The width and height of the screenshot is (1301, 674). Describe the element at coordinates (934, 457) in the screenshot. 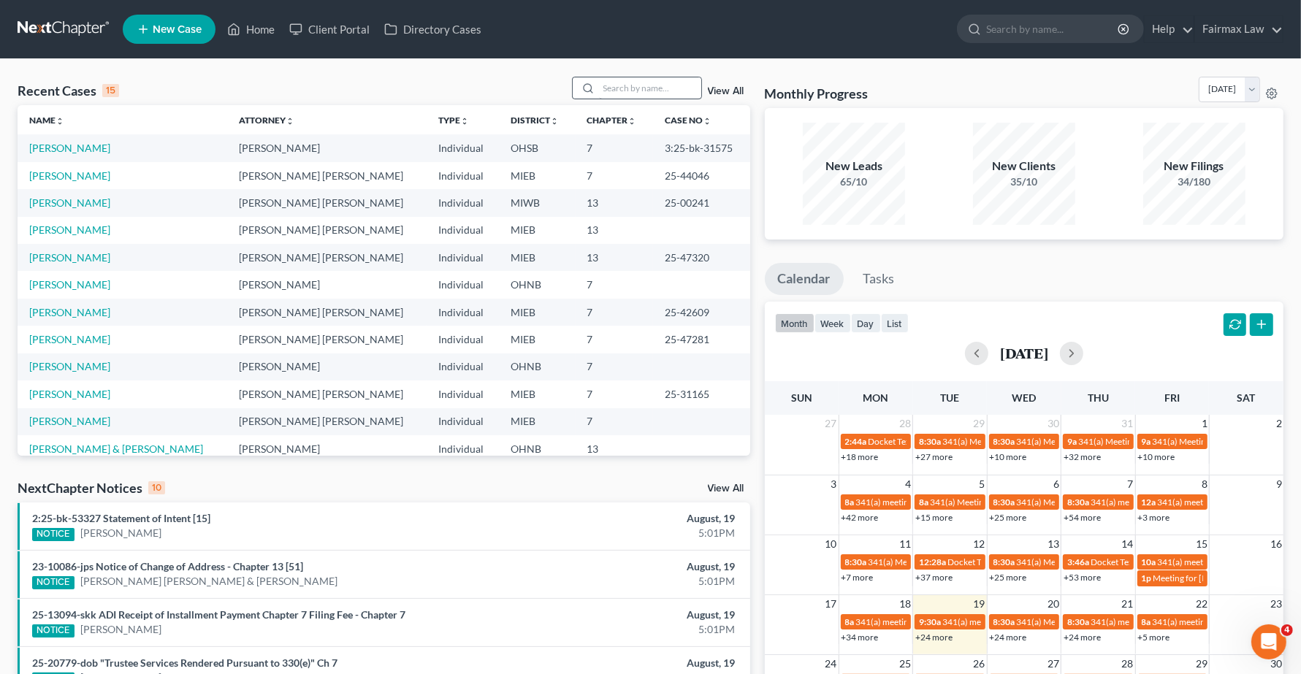

I see `a: +27 more` at that location.